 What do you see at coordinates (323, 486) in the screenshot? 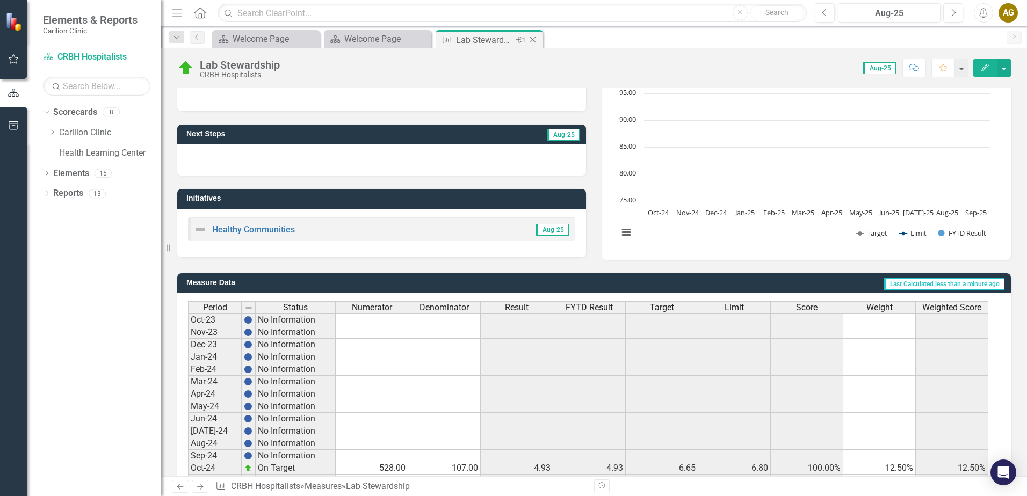
I see `a: Measures` at bounding box center [323, 486].